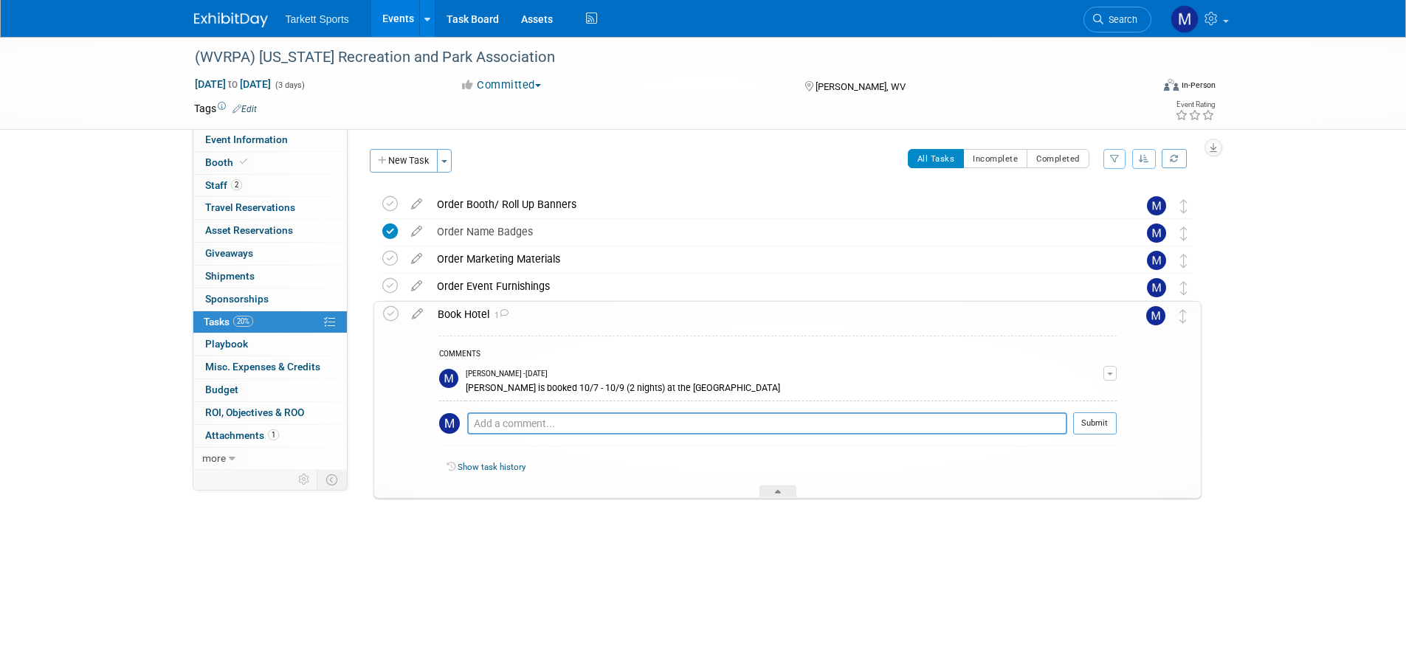 The image size is (1406, 672). I want to click on span: 20%, so click(243, 321).